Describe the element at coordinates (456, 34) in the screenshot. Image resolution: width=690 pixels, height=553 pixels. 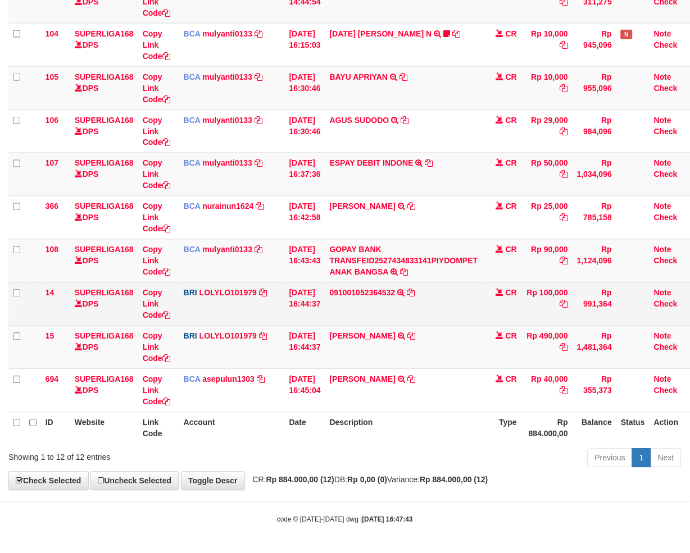
I see `a: Copy ZUL FIRMAN N to clipboard` at that location.